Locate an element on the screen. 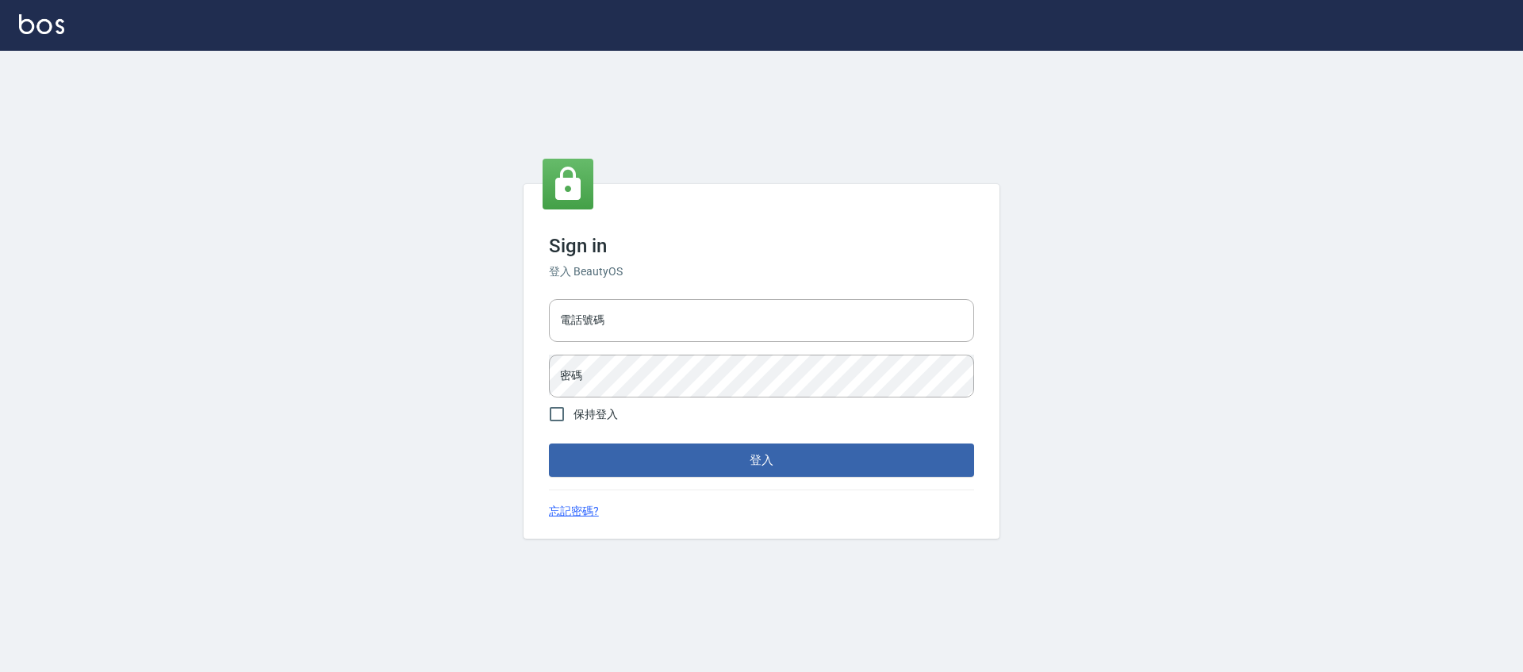 The image size is (1523, 672). img: Logo is located at coordinates (41, 24).